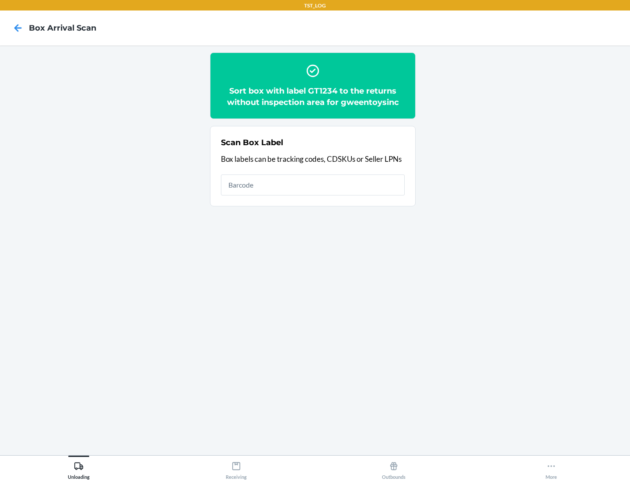 This screenshot has width=630, height=481. Describe the element at coordinates (236, 469) in the screenshot. I see `div: Receiving` at that location.